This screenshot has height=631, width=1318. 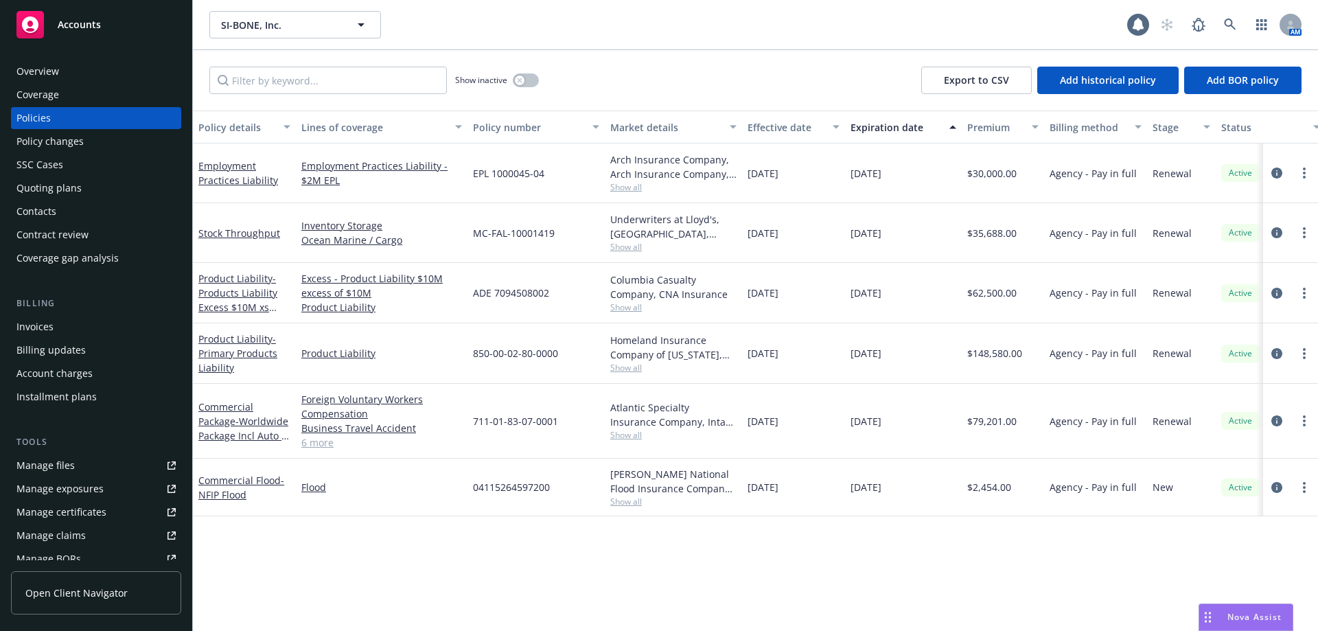 What do you see at coordinates (1108, 80) in the screenshot?
I see `button: Add historical policy` at bounding box center [1108, 80].